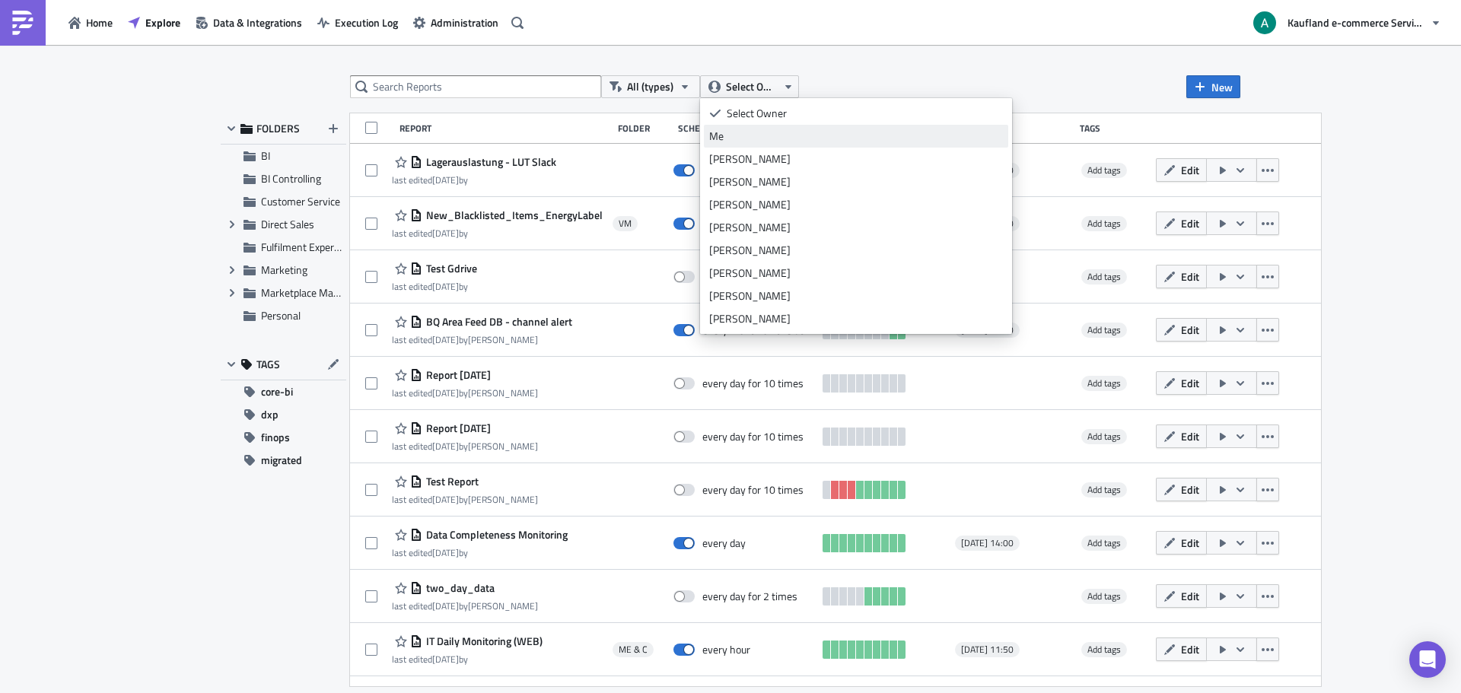  Describe the element at coordinates (283, 460) in the screenshot. I see `button: migrated` at that location.